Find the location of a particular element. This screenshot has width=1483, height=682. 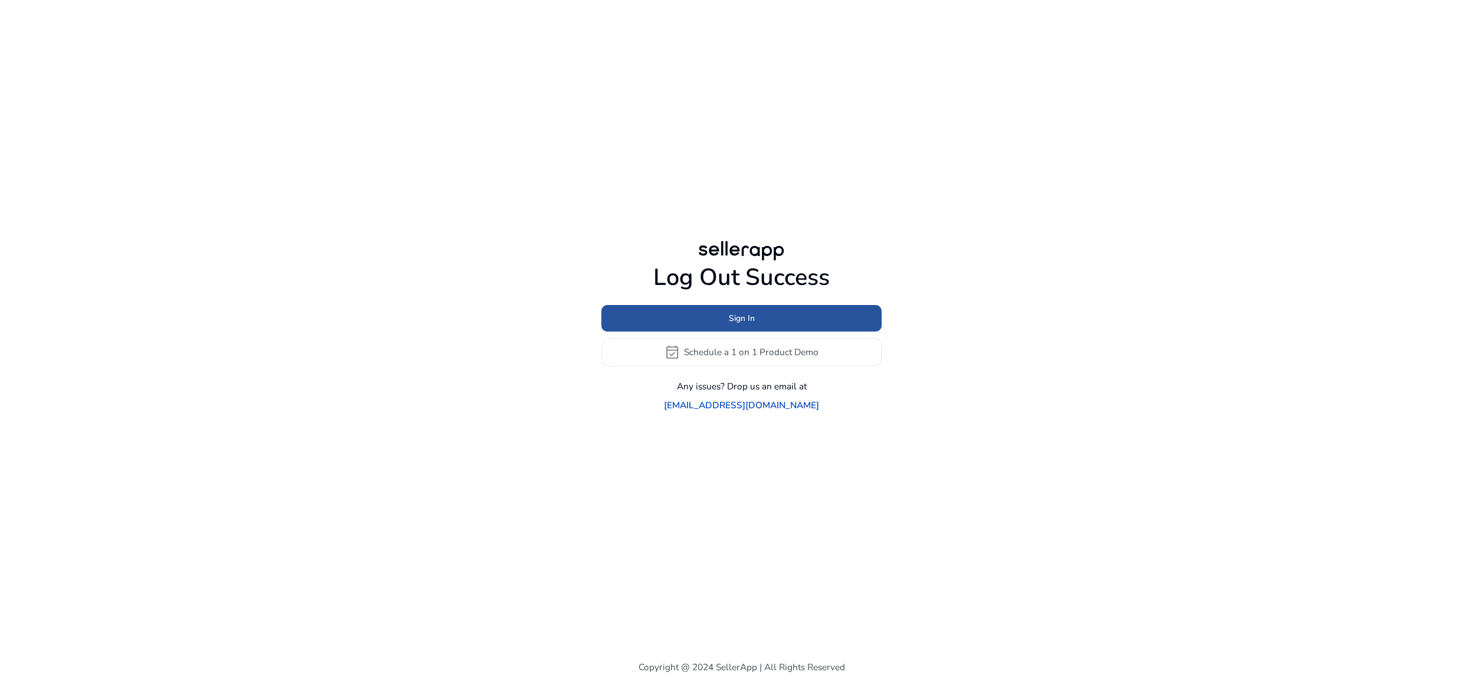

h1: Log Out Success is located at coordinates (741, 278).